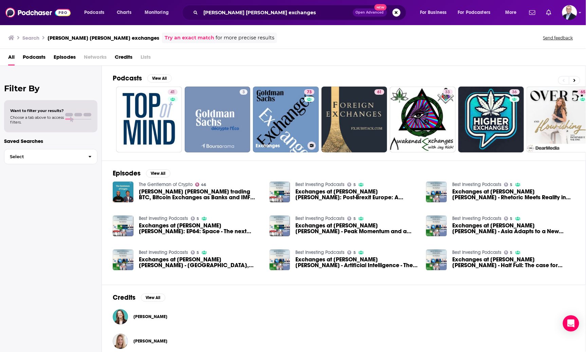 The width and height of the screenshot is (586, 352). Describe the element at coordinates (51, 88) in the screenshot. I see `h2: Filter By` at that location.